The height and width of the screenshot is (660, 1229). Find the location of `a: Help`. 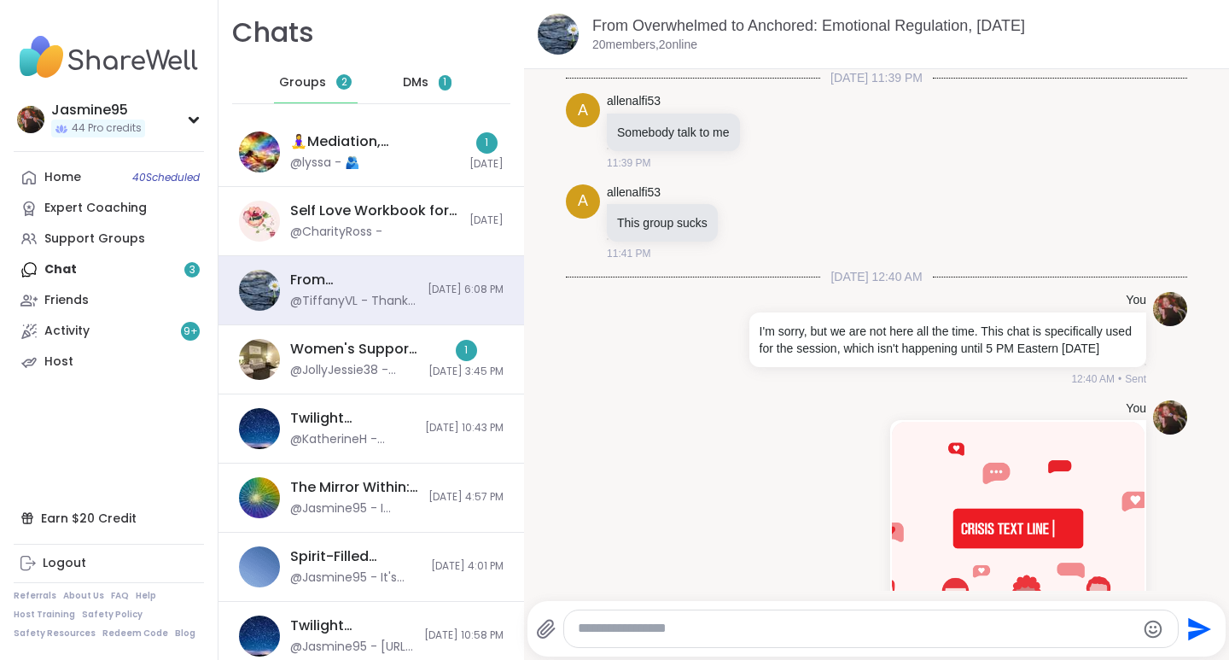

a: Help is located at coordinates (146, 596).